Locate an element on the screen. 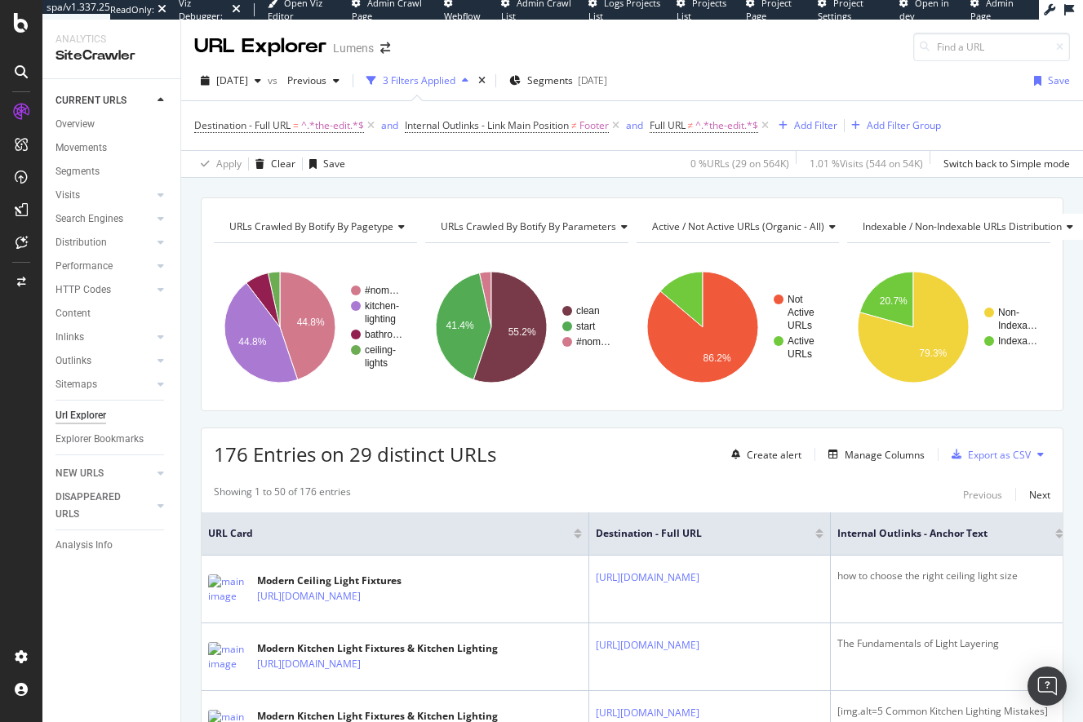  span: URL Card is located at coordinates (389, 534).